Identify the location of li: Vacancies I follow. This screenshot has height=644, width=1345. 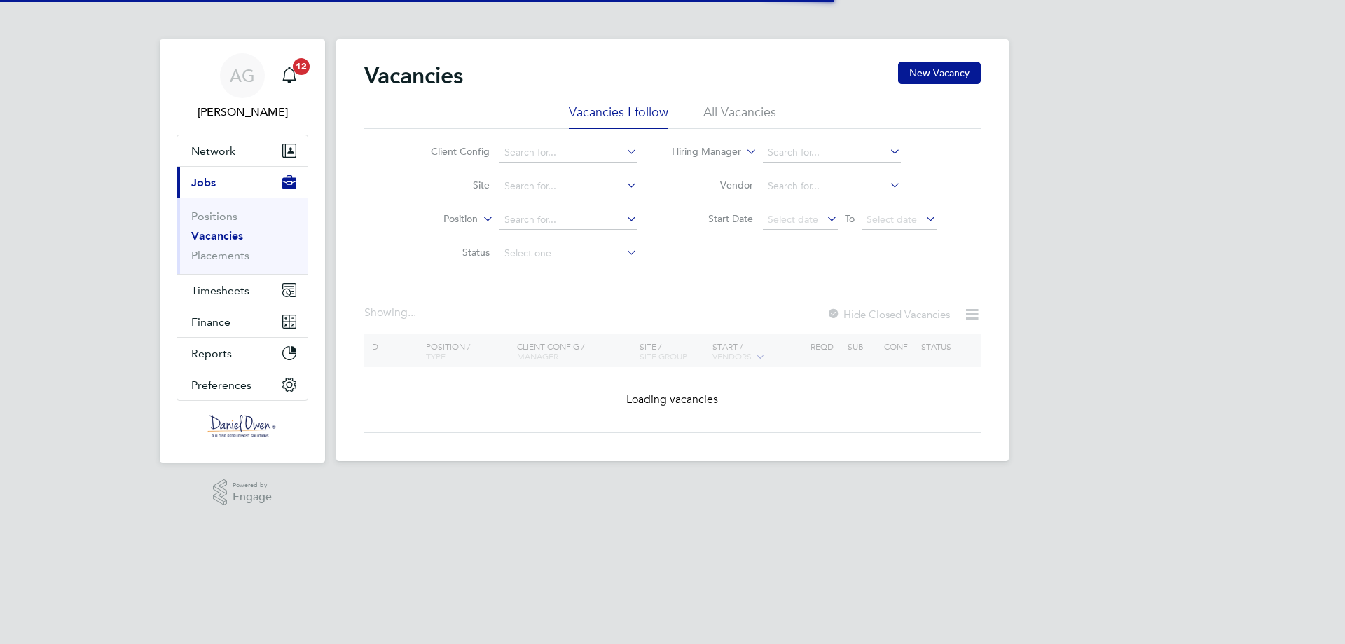
(619, 116).